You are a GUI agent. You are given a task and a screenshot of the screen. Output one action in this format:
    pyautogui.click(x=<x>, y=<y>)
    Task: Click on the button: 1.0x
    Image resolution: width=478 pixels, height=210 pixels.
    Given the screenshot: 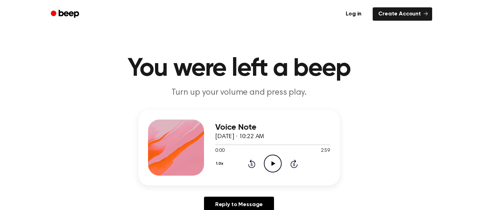 What is the action you would take?
    pyautogui.click(x=220, y=163)
    